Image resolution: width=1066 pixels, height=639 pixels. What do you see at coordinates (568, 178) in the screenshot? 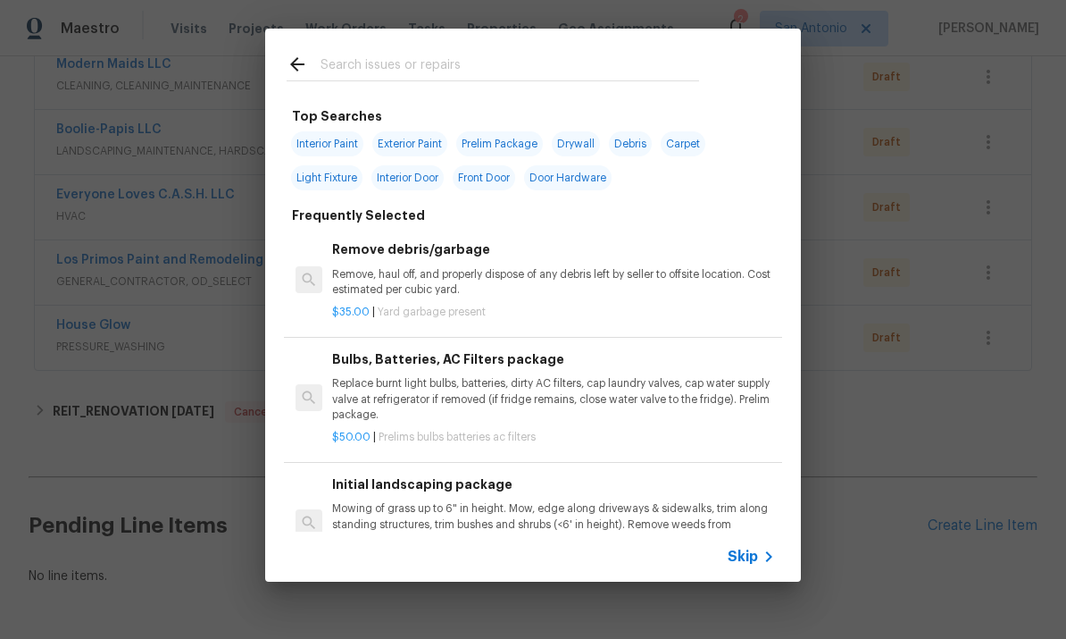
I see `span: Door Hardware` at bounding box center [568, 178].